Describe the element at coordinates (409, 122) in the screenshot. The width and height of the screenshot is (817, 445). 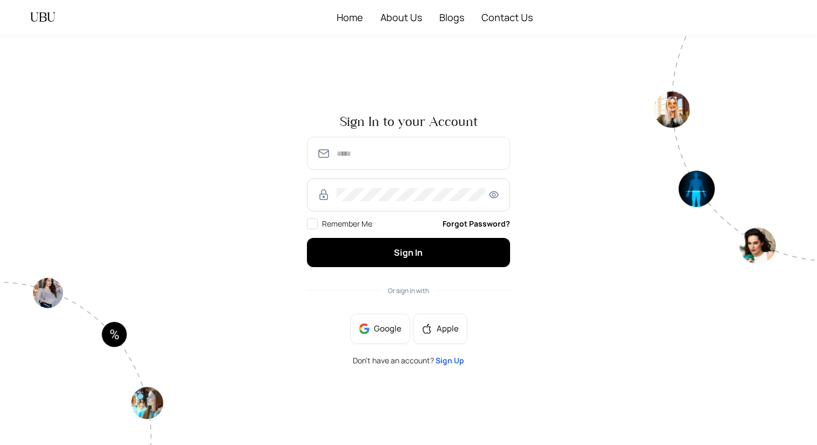
I see `span: Sign In to your Account` at that location.